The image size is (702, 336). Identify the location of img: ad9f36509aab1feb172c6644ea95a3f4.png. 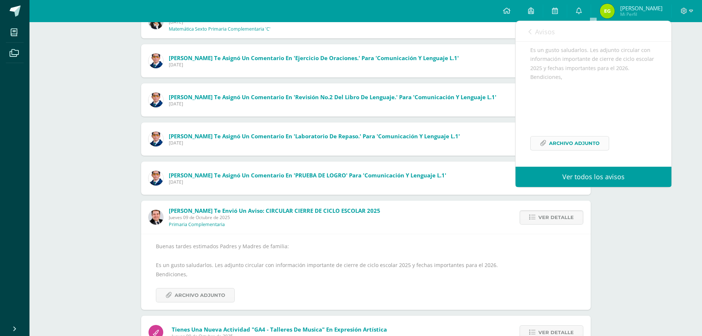
(607, 11).